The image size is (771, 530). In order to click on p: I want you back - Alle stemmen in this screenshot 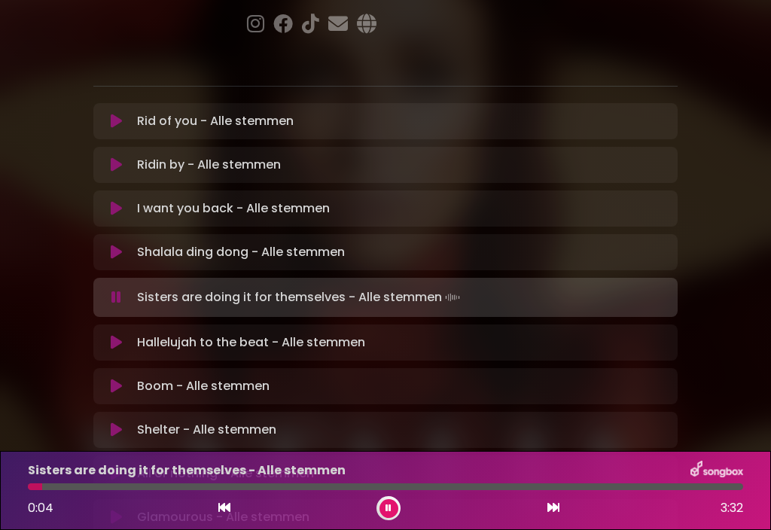, I will do `click(233, 209)`.